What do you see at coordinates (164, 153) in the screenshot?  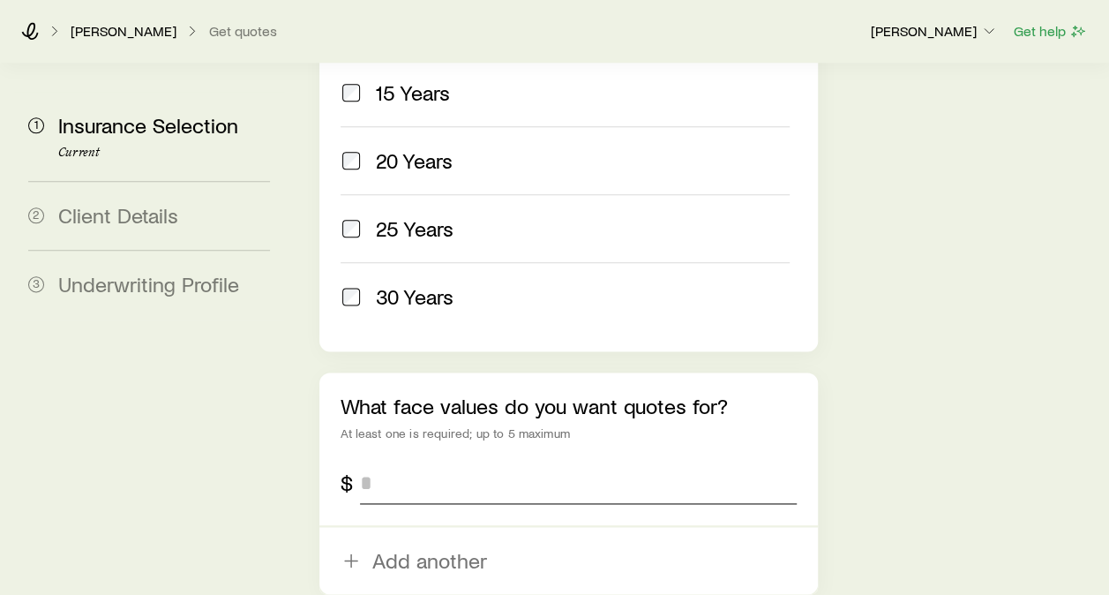 I see `p: Current` at bounding box center [164, 153].